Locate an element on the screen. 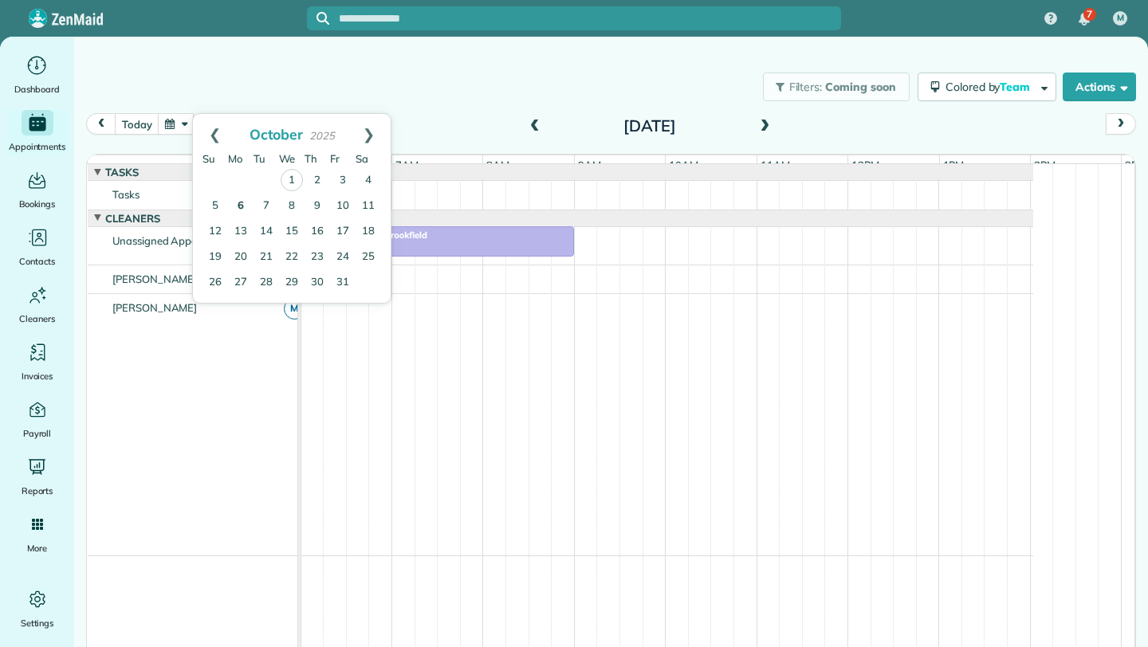 This screenshot has width=1148, height=647. span: 2025 is located at coordinates (322, 136).